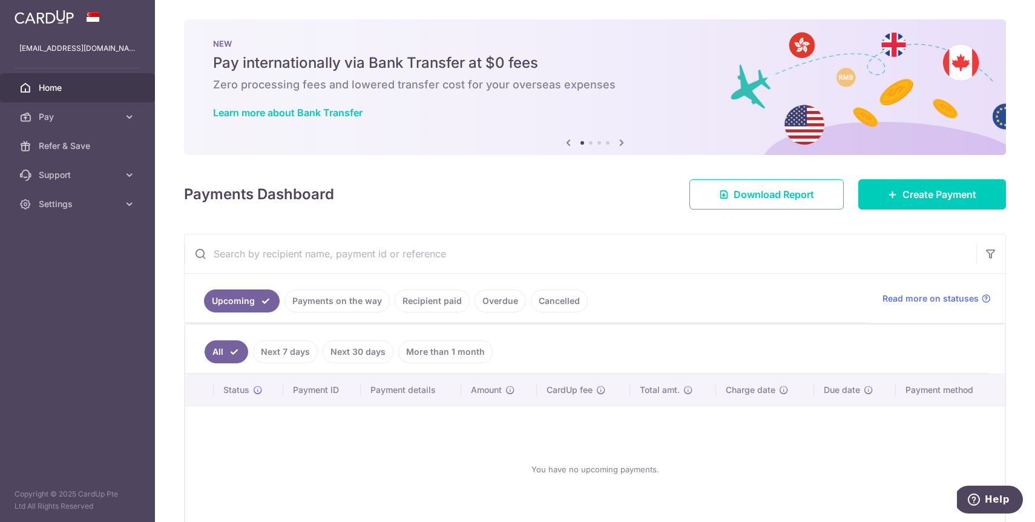  What do you see at coordinates (79, 88) in the screenshot?
I see `span: Home` at bounding box center [79, 88].